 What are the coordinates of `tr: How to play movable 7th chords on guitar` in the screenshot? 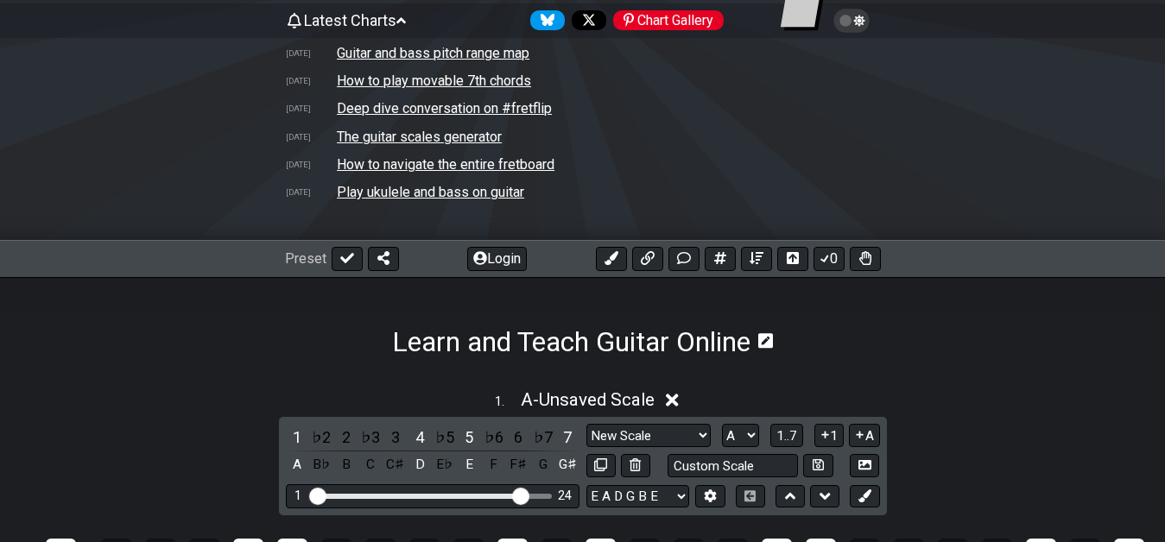 It's located at (583, 81).